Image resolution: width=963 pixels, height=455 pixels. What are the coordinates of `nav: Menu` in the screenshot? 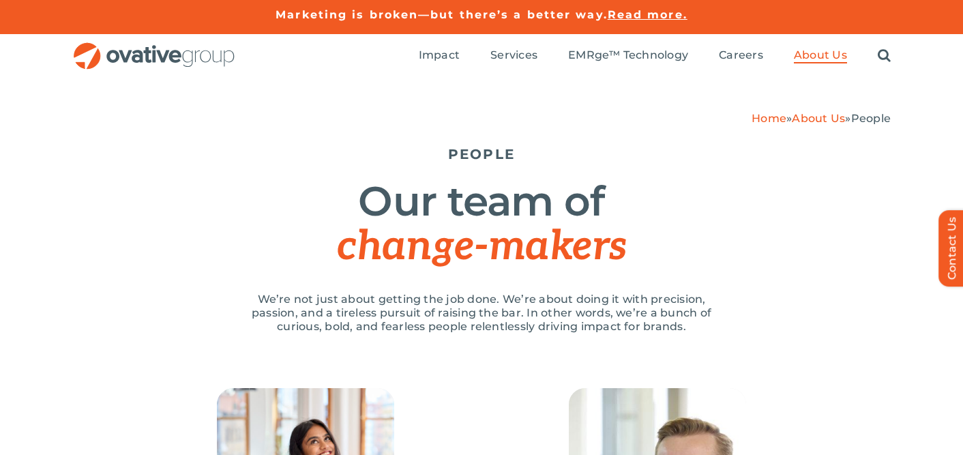 It's located at (655, 56).